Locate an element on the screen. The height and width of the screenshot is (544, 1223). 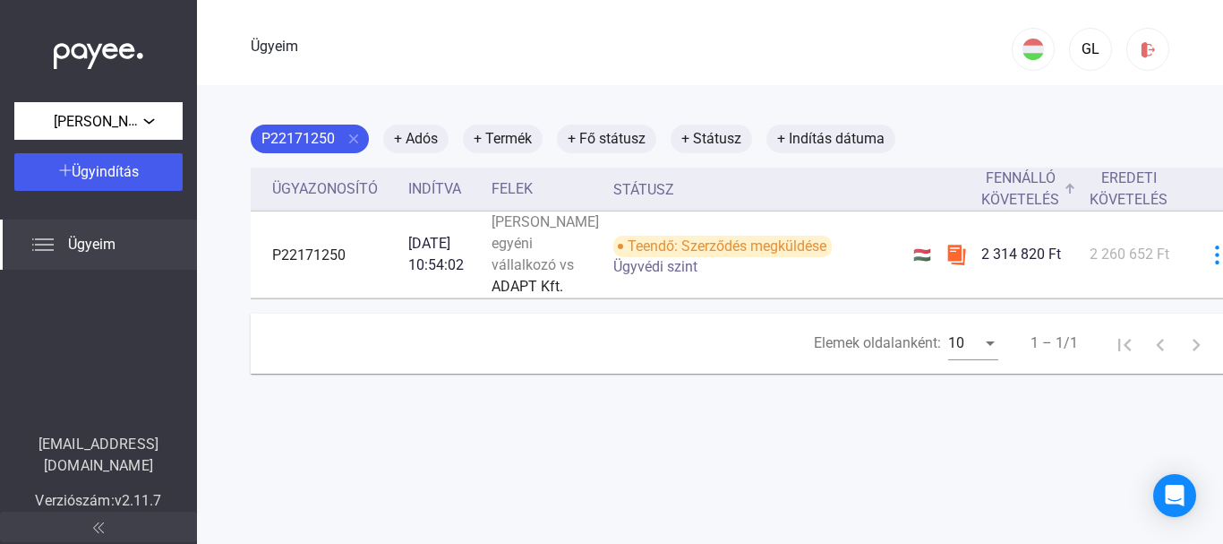
div: Ügyazonosító is located at coordinates (333, 189).